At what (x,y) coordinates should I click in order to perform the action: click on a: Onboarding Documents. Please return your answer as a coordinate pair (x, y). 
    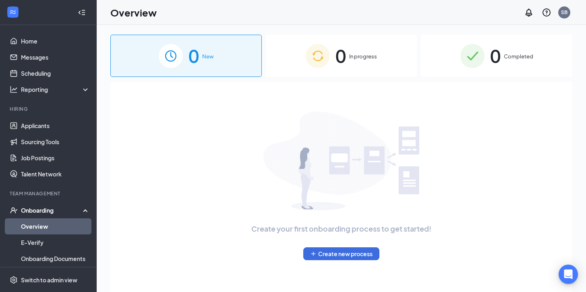
    Looking at the image, I should click on (55, 259).